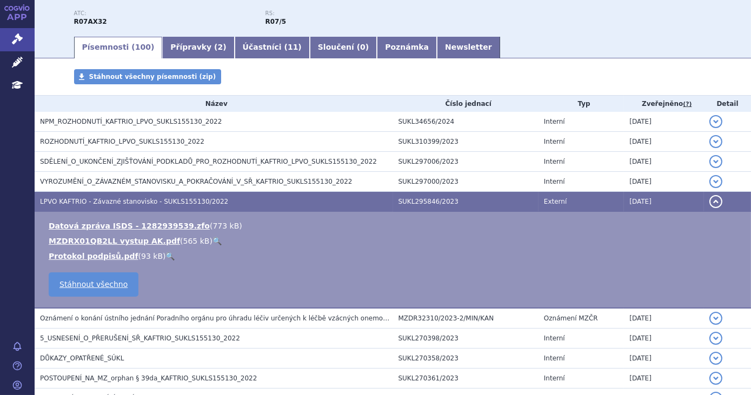  What do you see at coordinates (356, 14) in the screenshot?
I see `p: RS:` at bounding box center [356, 14].